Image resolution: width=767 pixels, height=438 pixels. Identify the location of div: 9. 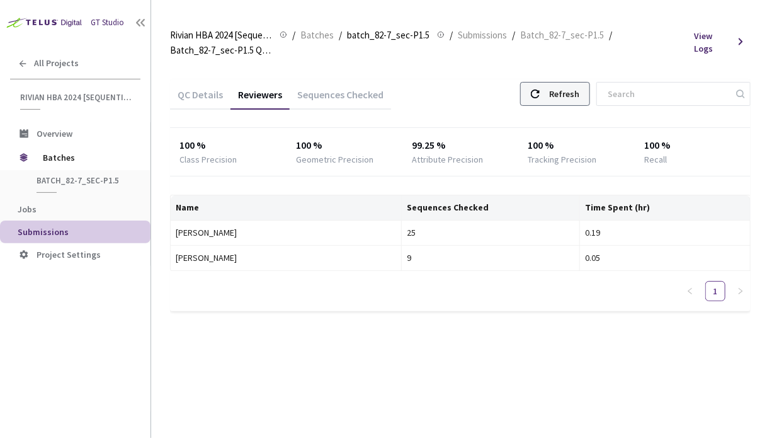
(491, 258).